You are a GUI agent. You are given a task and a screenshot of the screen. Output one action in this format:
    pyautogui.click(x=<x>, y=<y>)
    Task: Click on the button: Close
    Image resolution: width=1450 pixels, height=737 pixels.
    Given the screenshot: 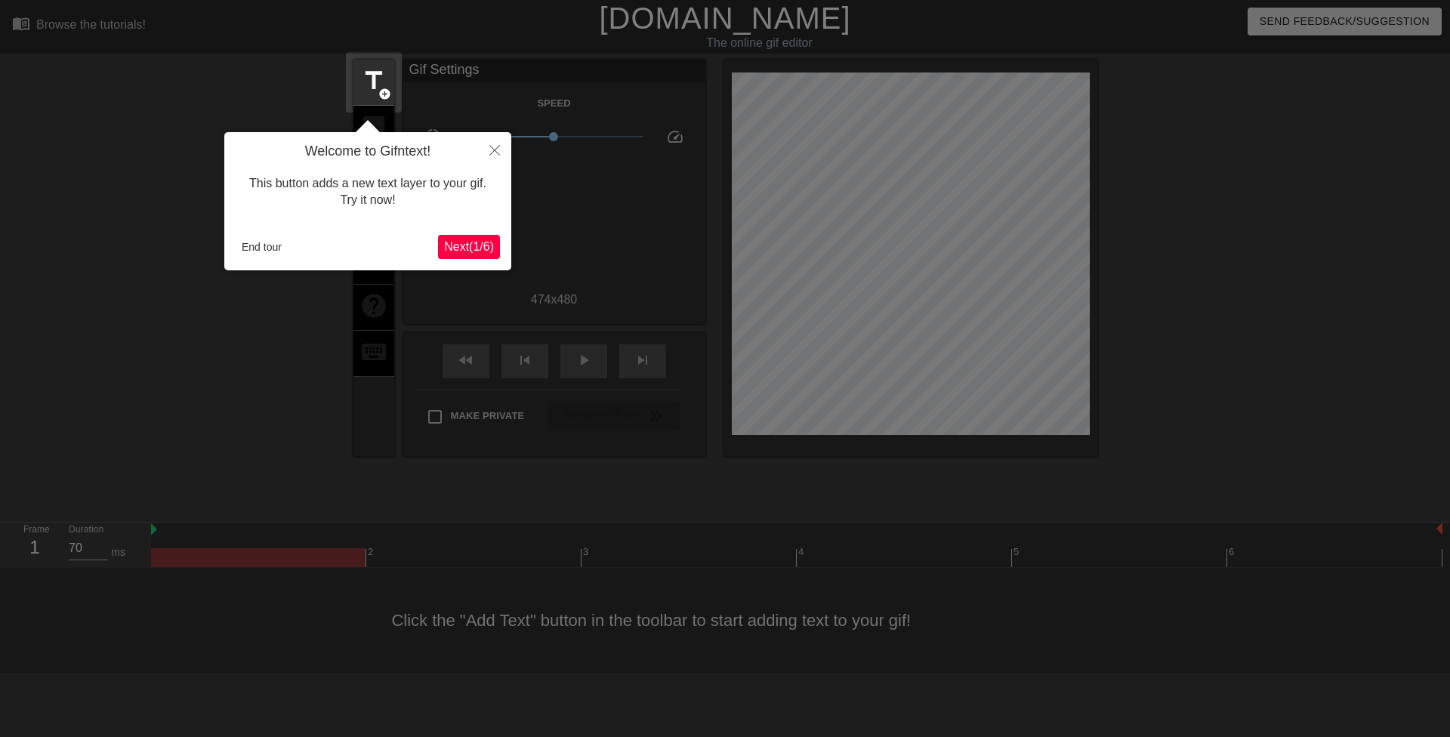 What is the action you would take?
    pyautogui.click(x=495, y=150)
    